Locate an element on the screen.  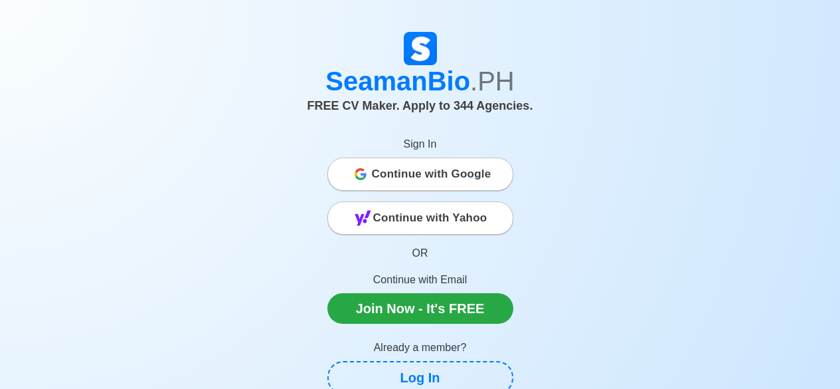
p: Sign In is located at coordinates (420, 144).